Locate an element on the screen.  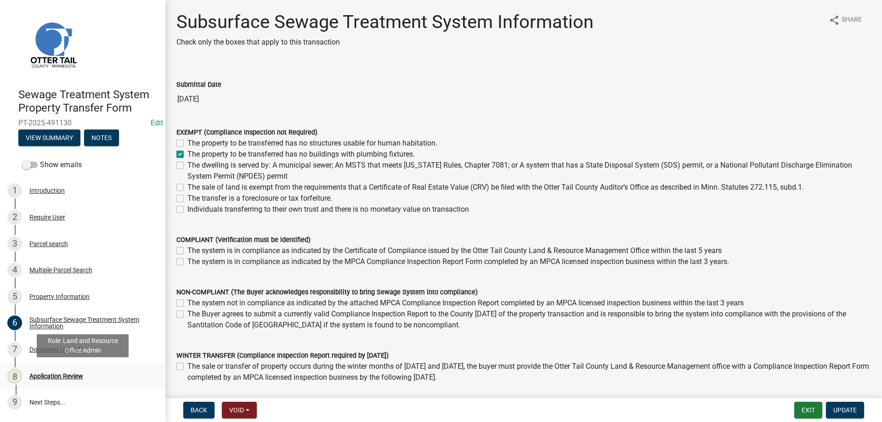
span: Void is located at coordinates (237, 410).